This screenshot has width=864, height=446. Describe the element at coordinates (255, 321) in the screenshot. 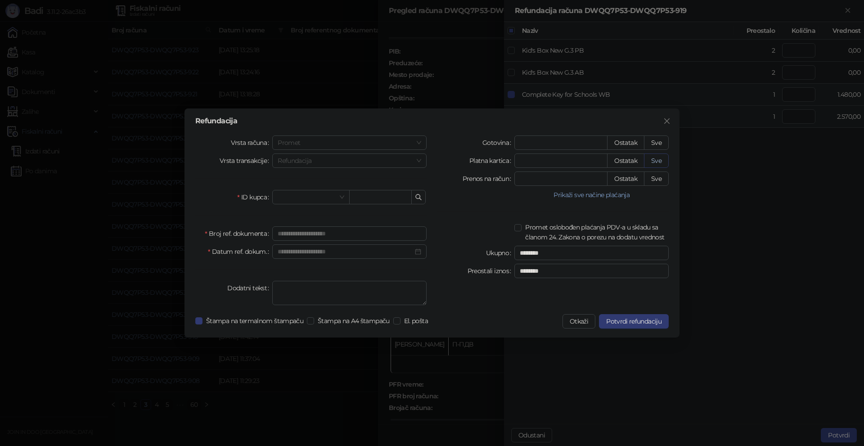

I see `span: Štampa na termalnom štampaču` at that location.